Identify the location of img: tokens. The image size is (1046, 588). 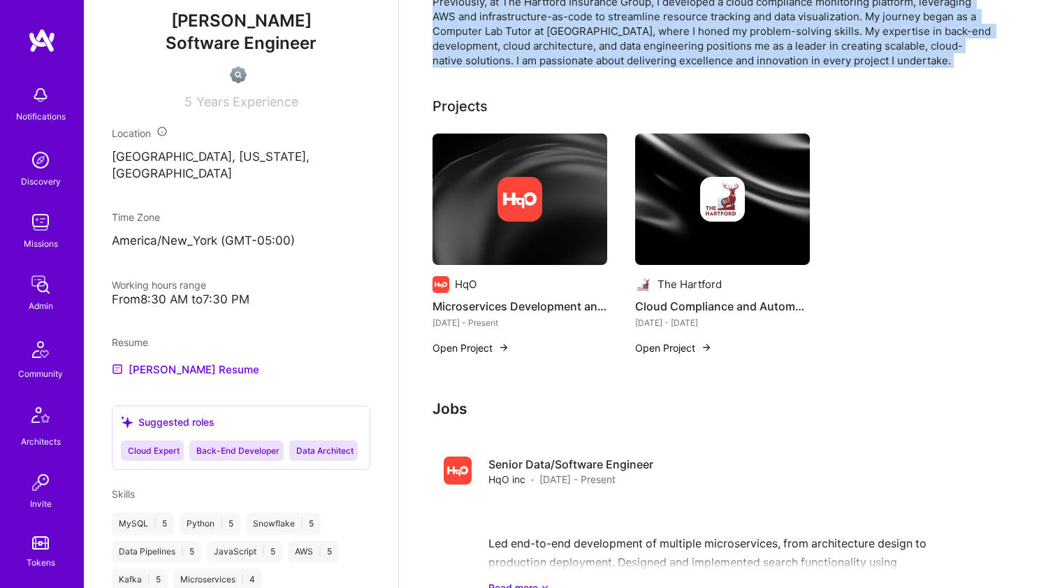
(41, 542).